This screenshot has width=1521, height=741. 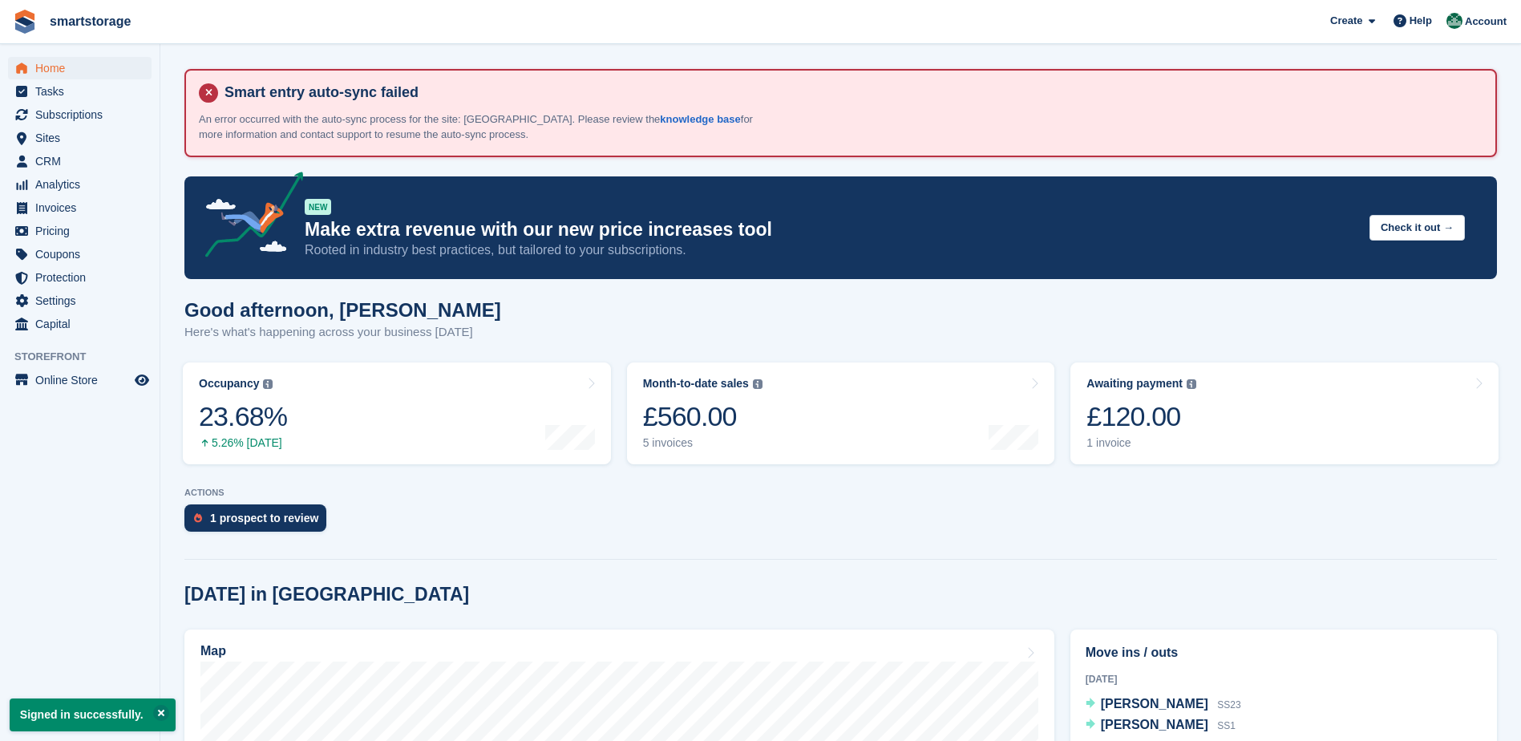 I want to click on span: Invoices, so click(x=83, y=208).